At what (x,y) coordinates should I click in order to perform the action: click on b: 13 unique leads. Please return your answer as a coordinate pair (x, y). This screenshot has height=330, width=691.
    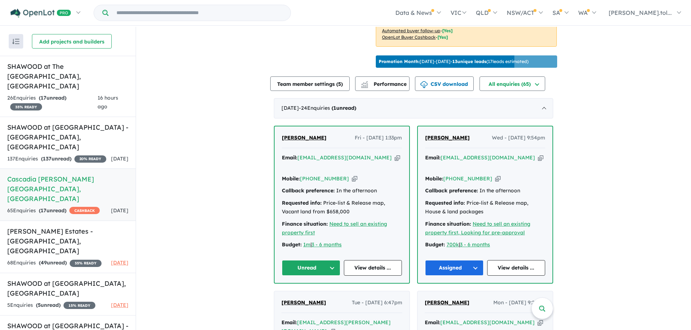
    Looking at the image, I should click on (469, 61).